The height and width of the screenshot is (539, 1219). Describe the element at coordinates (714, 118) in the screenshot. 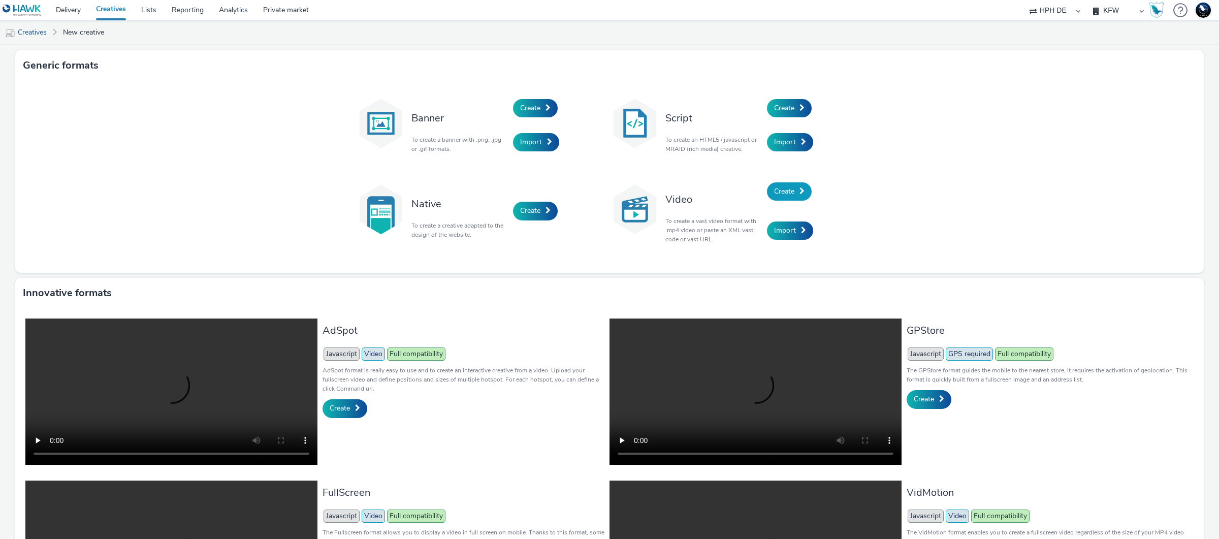

I see `h3: Script` at that location.